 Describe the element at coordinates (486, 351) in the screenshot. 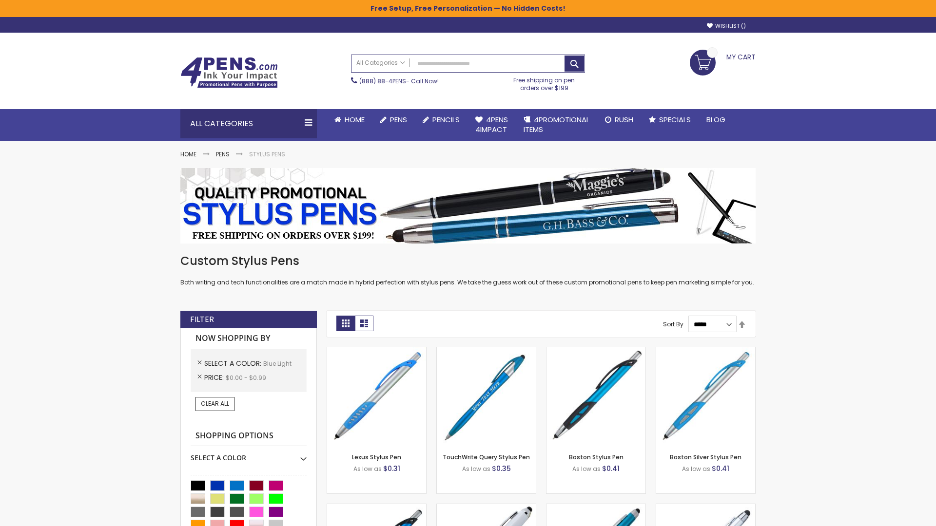

I see `a: TouchWrite Query Stylus Pen-Blue Light` at that location.